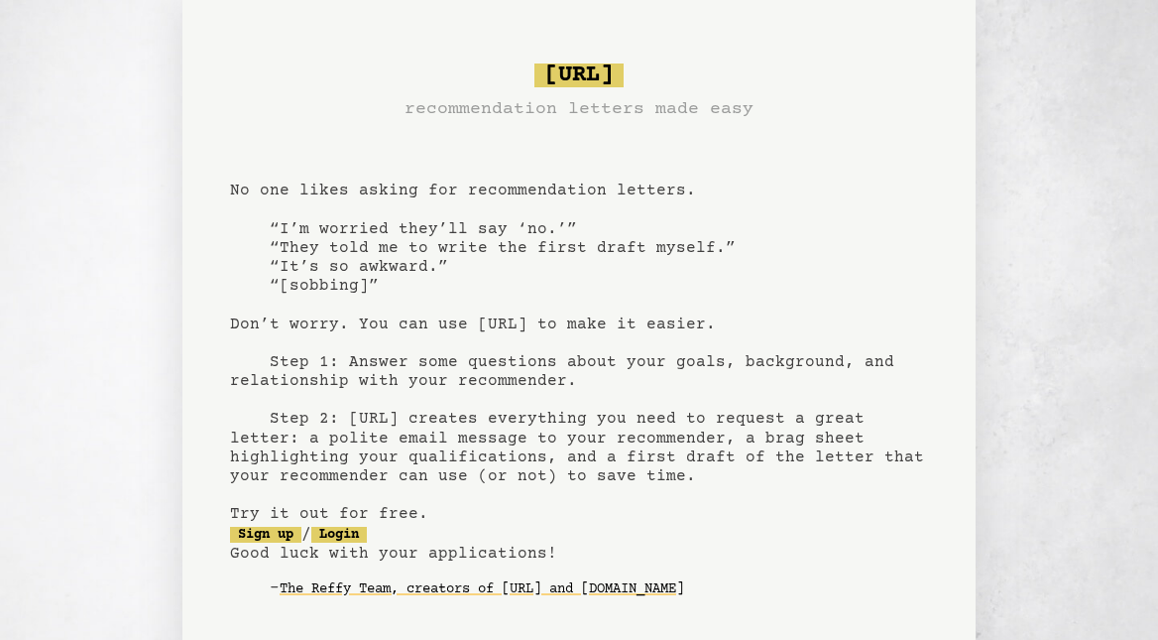 This screenshot has height=640, width=1158. Describe the element at coordinates (579, 346) in the screenshot. I see `pre: No one likes asking for recommendation letters. “I’m worried they’ll say ‘no.’” “They told me to ...` at that location.